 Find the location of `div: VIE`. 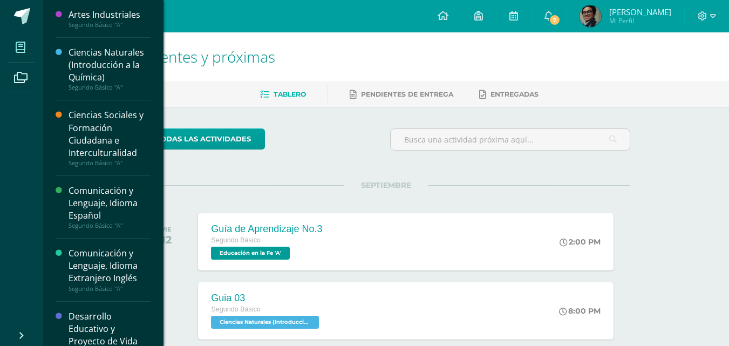

div: VIE is located at coordinates (166, 229).